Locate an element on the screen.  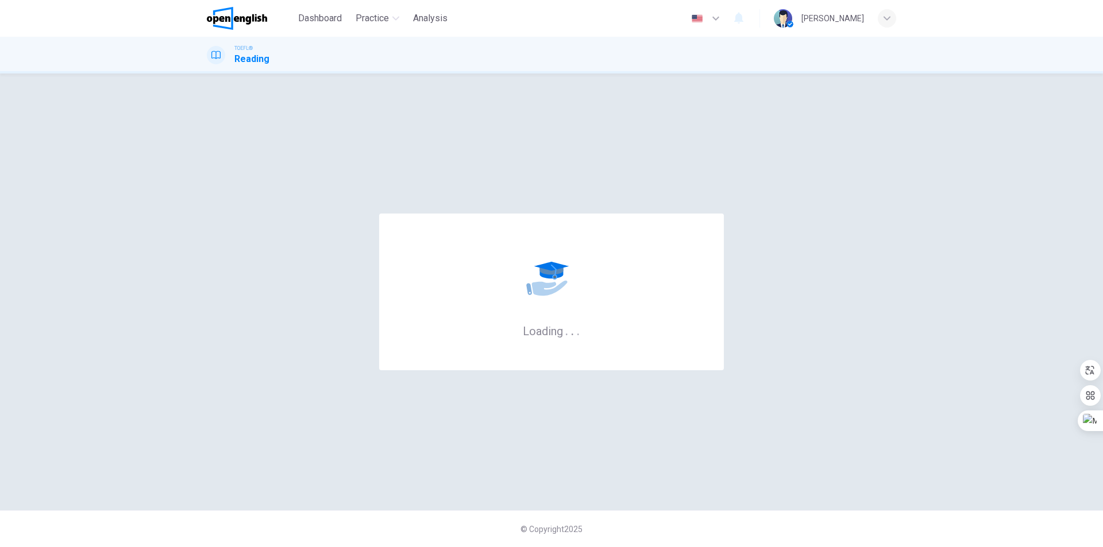
h1: Reading is located at coordinates (252, 59).